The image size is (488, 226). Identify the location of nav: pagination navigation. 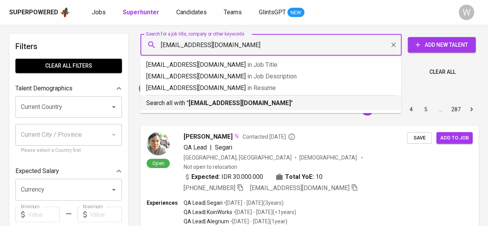
(412, 109).